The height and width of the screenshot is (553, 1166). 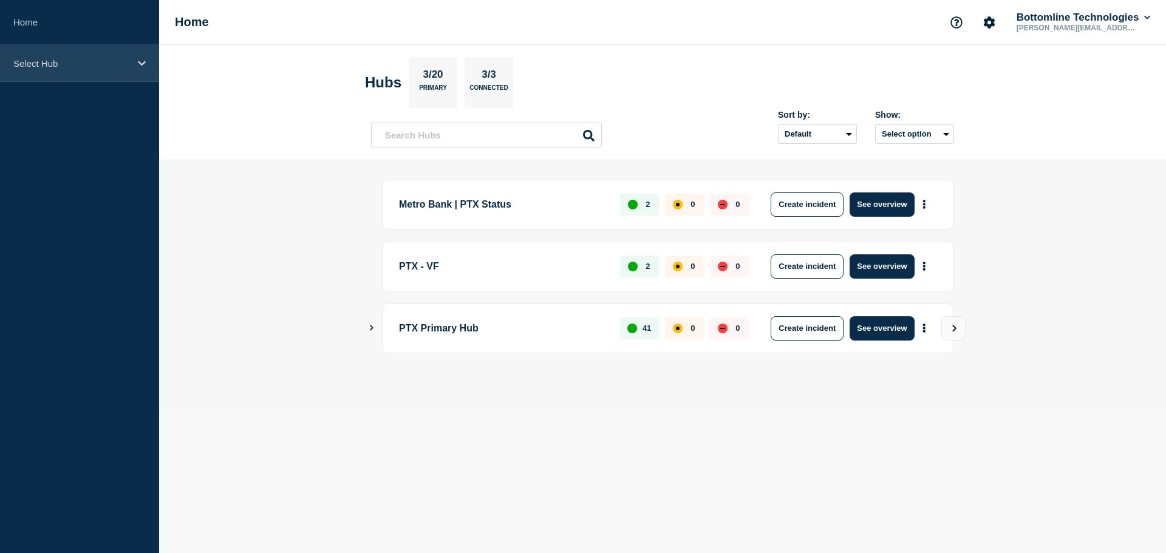 I want to click on div: Sort by:, so click(x=817, y=115).